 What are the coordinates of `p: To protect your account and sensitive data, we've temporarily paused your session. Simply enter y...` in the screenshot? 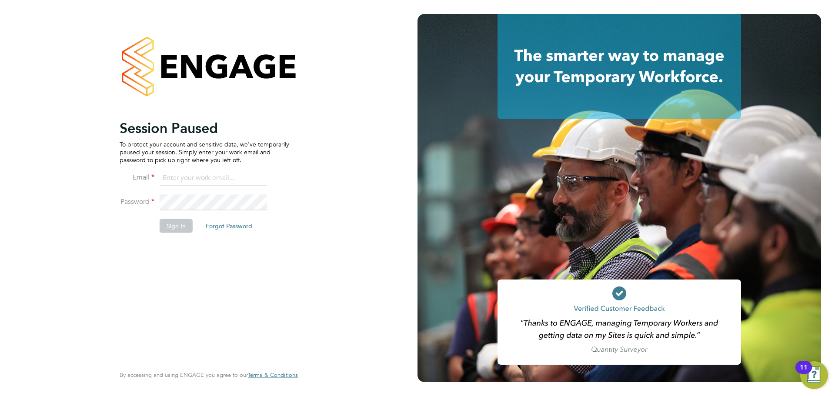 It's located at (204, 152).